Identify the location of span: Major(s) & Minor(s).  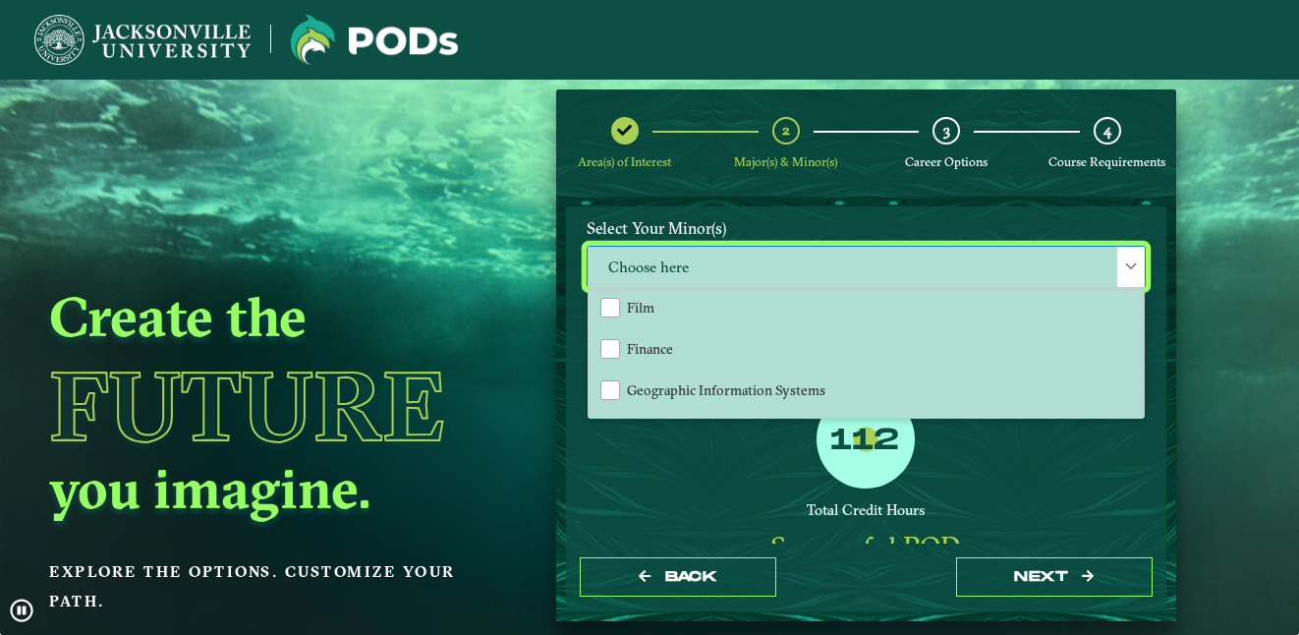
(785, 161).